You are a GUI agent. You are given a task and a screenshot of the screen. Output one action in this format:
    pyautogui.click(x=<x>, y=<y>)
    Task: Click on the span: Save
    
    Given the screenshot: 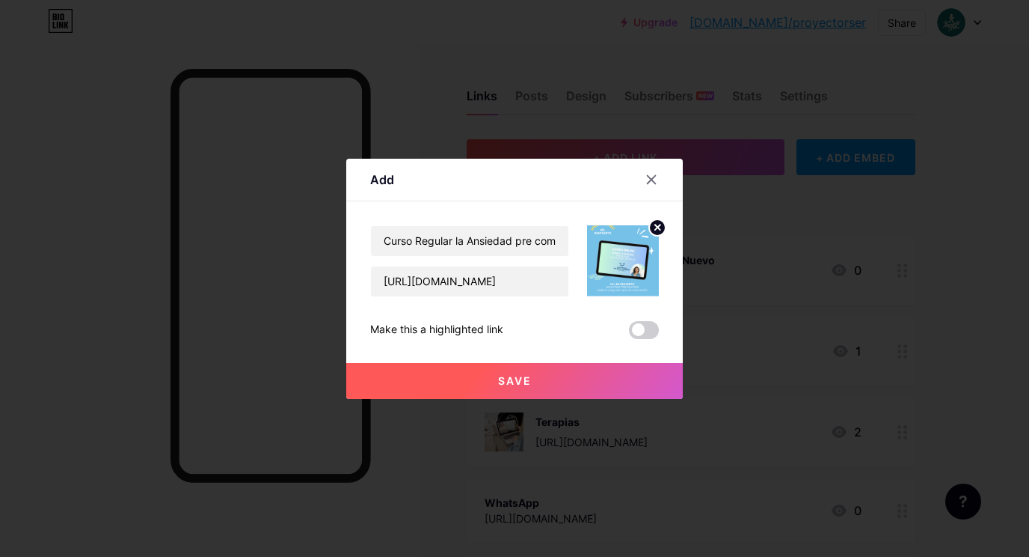 What is the action you would take?
    pyautogui.click(x=515, y=380)
    